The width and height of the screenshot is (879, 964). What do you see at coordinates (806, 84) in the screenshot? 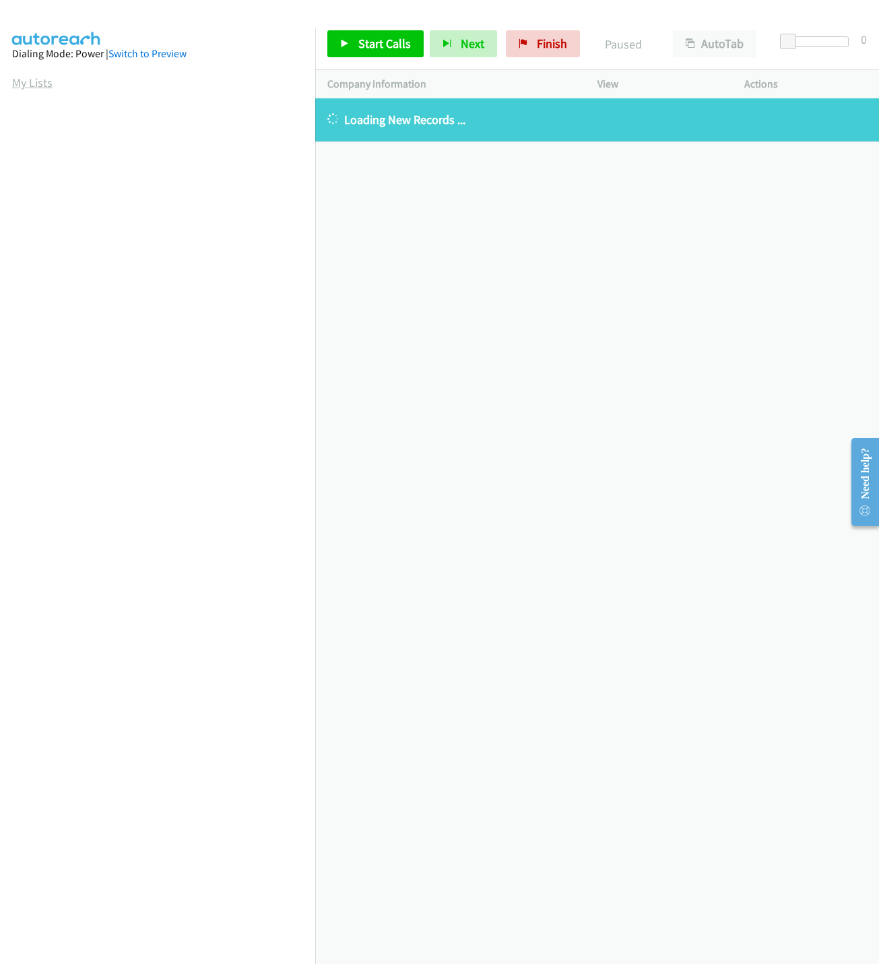
I see `p: Actions` at bounding box center [806, 84].